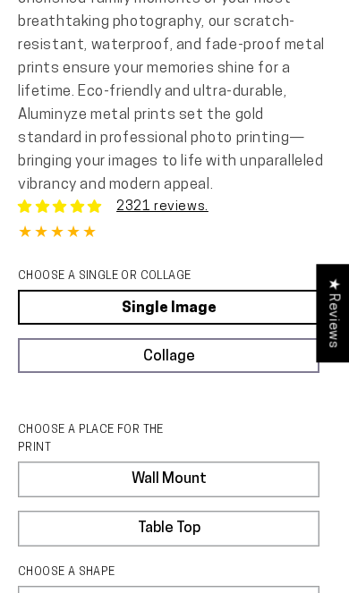 This screenshot has height=593, width=349. What do you see at coordinates (168, 307) in the screenshot?
I see `a: Single Image` at bounding box center [168, 307].